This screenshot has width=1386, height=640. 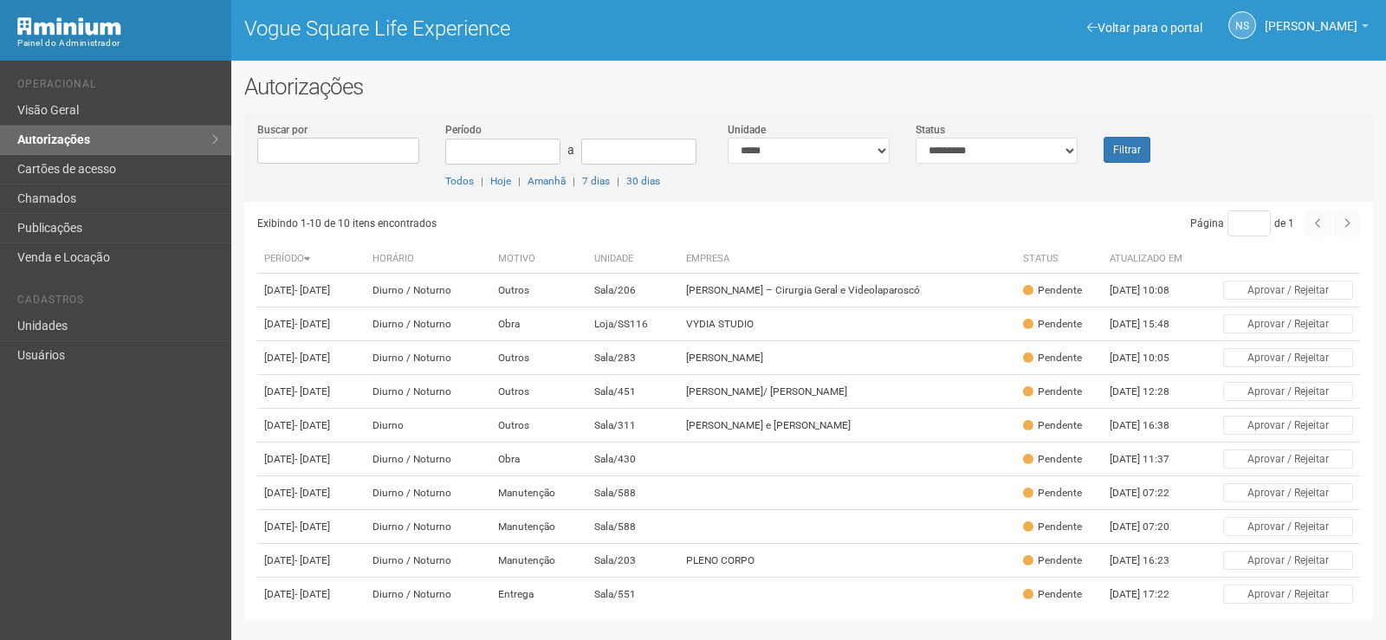 What do you see at coordinates (311, 259) in the screenshot?
I see `th: Período` at bounding box center [311, 259].